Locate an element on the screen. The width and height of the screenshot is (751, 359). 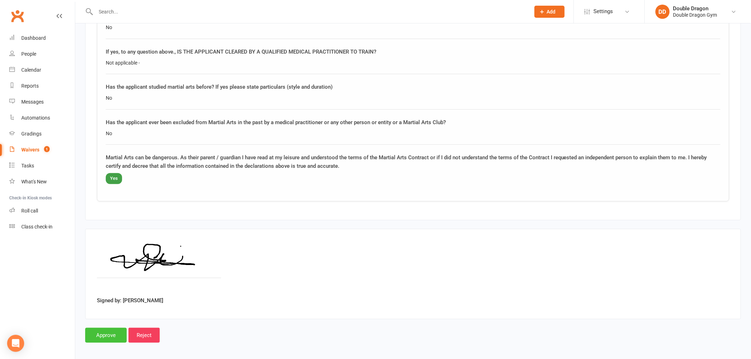
a: What's New is located at coordinates (42, 182).